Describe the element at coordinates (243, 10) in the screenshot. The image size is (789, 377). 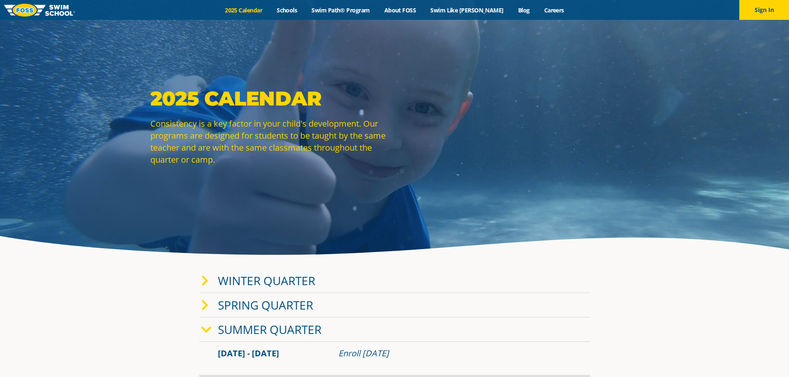
I see `a: 2025 Calendar` at that location.